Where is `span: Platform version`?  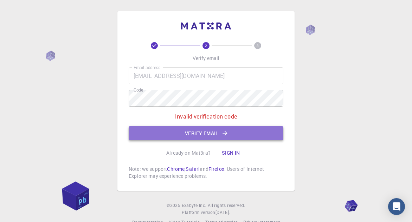 span: Platform version is located at coordinates (198, 213).